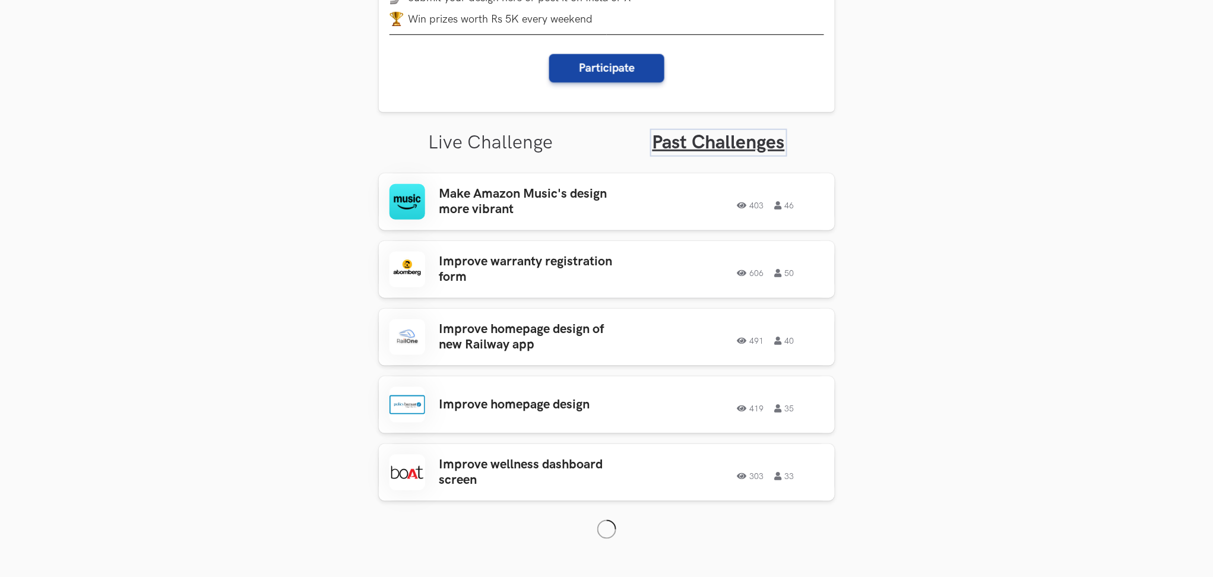  What do you see at coordinates (532, 337) in the screenshot?
I see `h3: Improve homepage design of new Railway app` at bounding box center [532, 337].